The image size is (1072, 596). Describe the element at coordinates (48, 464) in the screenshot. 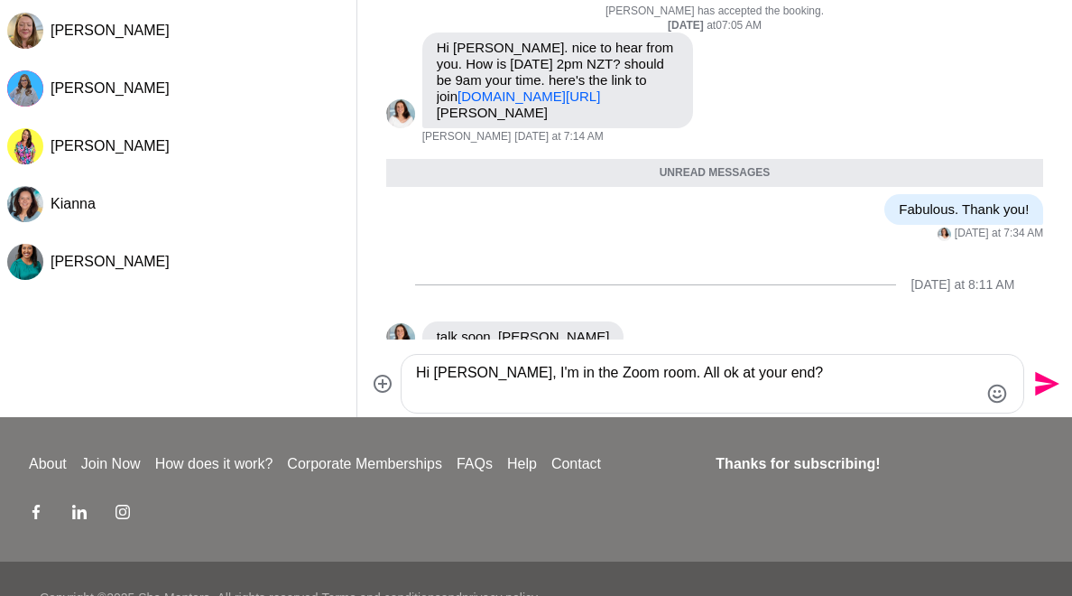

I see `a: About` at that location.